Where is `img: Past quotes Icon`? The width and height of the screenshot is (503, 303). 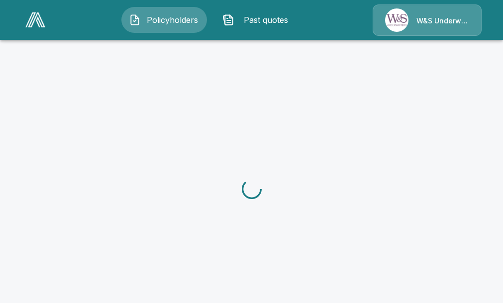 img: Past quotes Icon is located at coordinates (228, 20).